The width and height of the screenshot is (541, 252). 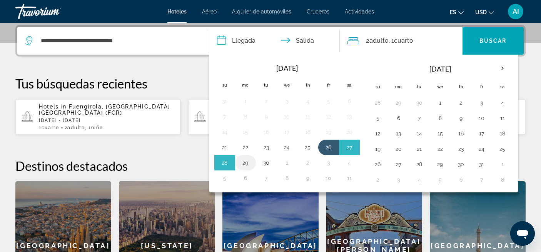 What do you see at coordinates (54, 12) in the screenshot?
I see `a: Travorium` at bounding box center [54, 12].